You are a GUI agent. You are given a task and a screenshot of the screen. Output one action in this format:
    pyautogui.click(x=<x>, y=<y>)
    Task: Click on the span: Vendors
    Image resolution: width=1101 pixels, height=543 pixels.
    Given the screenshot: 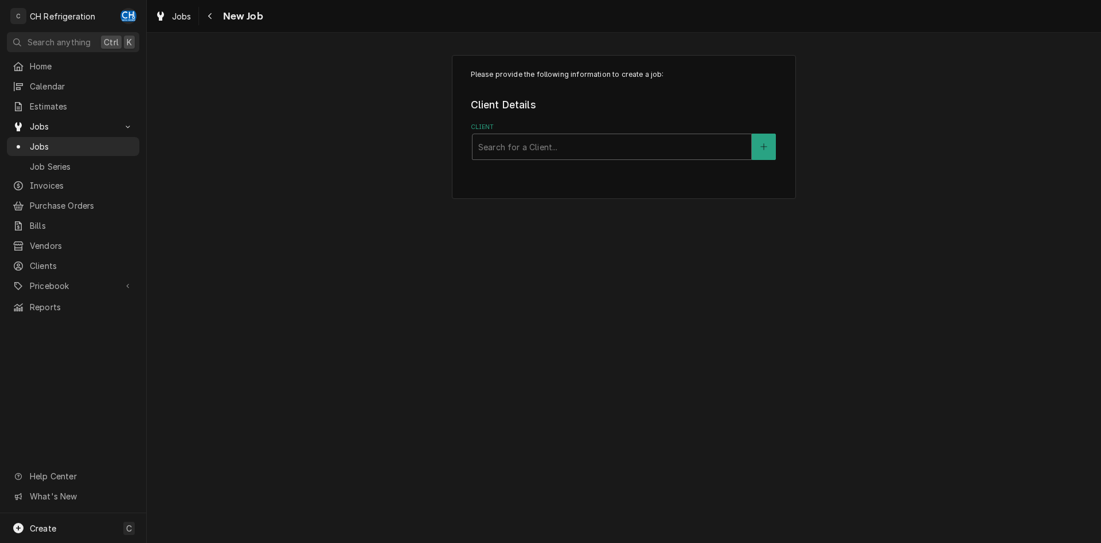 What is the action you would take?
    pyautogui.click(x=81, y=246)
    